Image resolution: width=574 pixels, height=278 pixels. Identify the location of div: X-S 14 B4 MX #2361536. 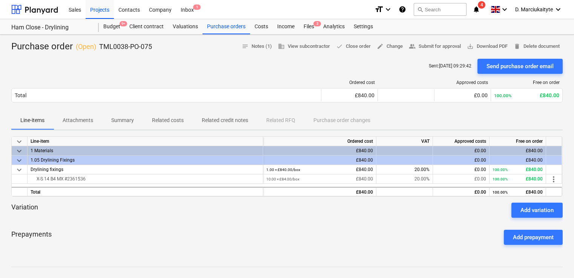
(145, 179).